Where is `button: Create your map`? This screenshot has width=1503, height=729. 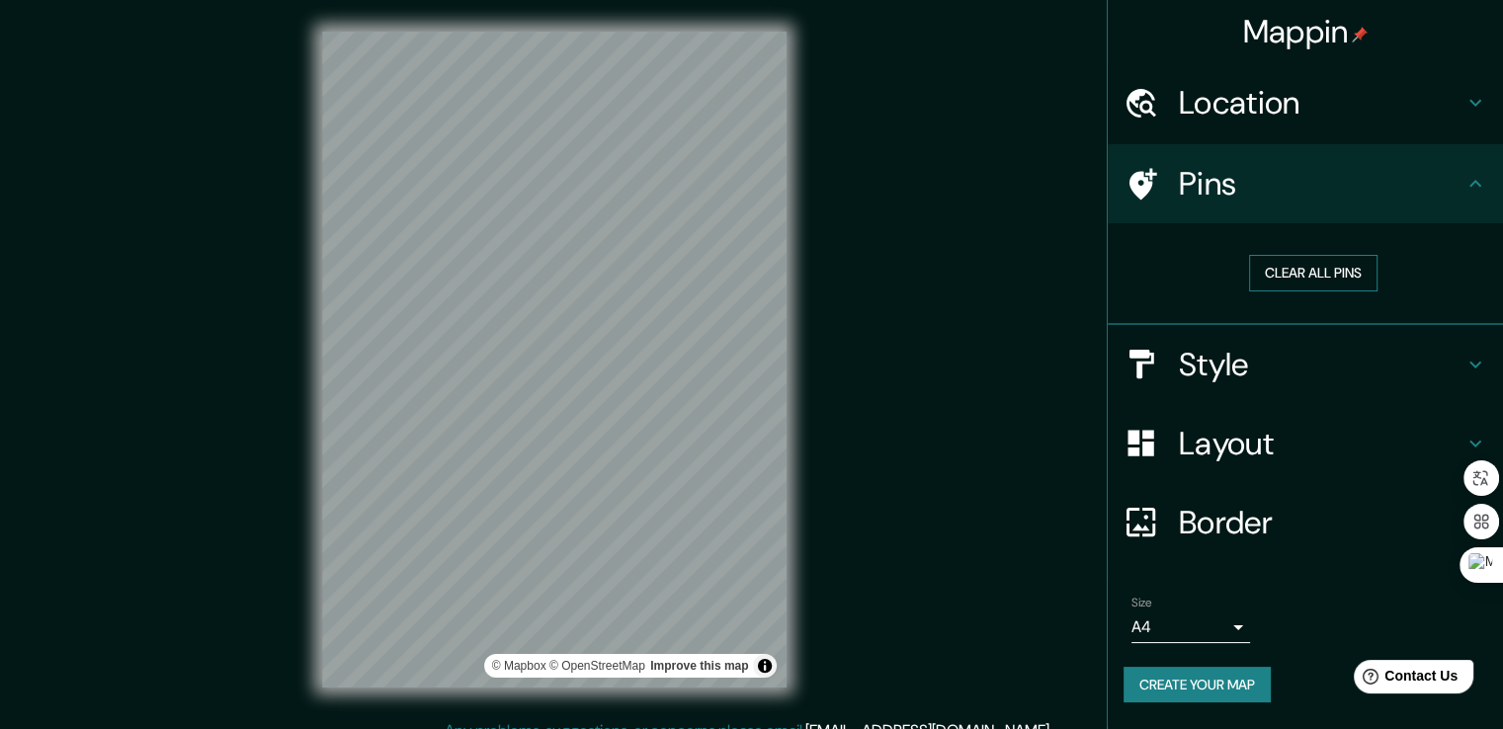 button: Create your map is located at coordinates (1197, 685).